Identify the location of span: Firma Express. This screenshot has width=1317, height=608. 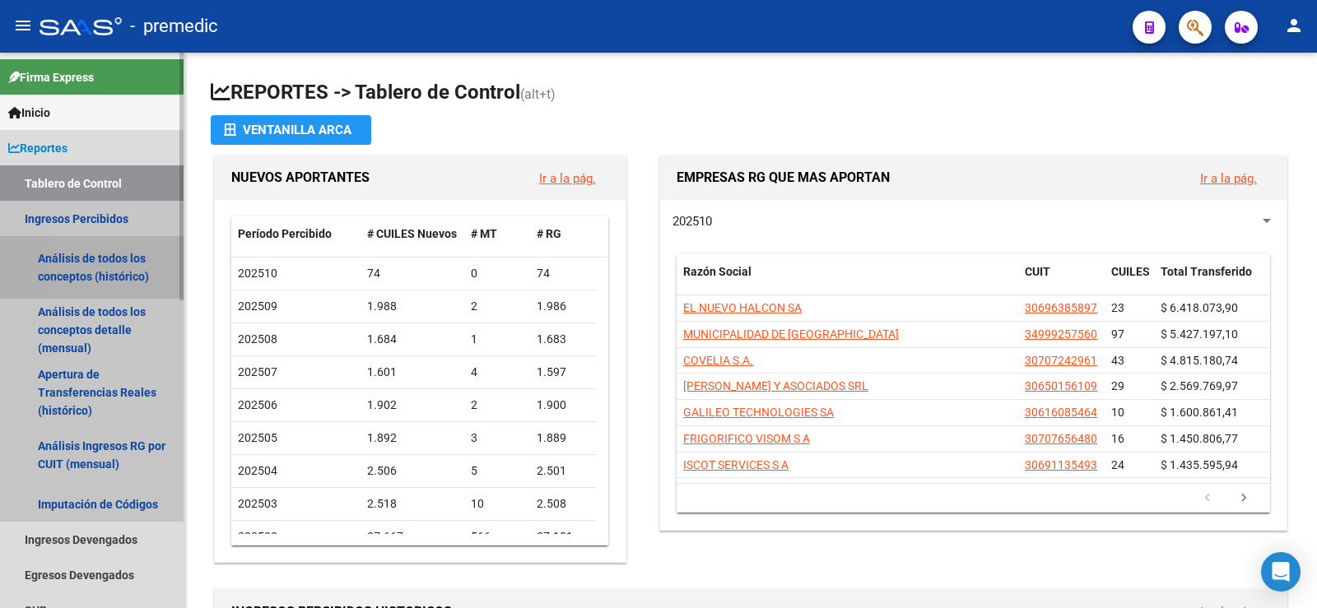
(51, 77).